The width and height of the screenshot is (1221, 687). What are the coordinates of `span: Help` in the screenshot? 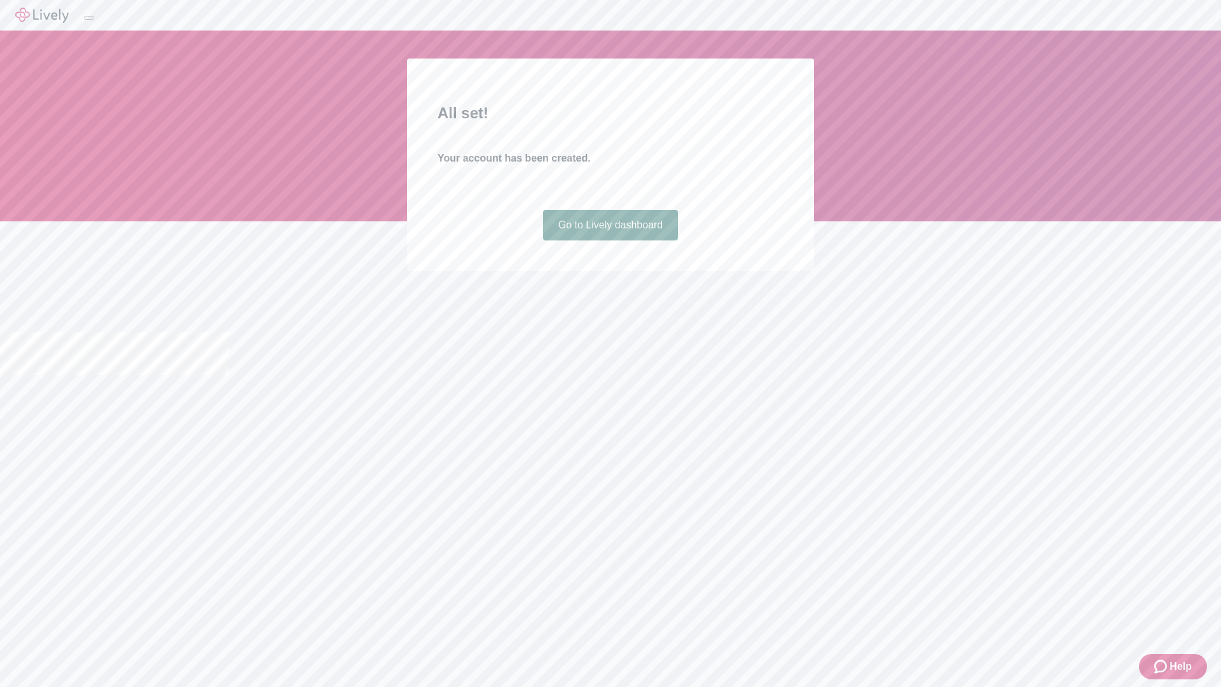 It's located at (1180, 666).